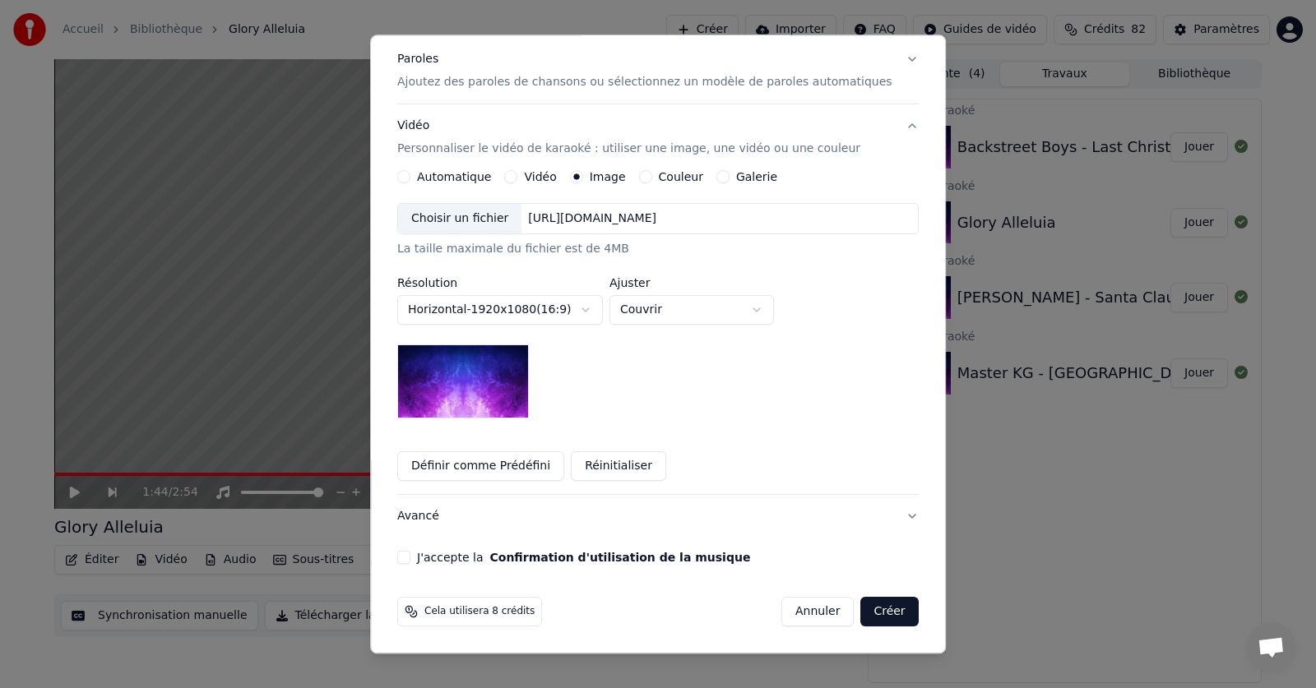 The width and height of the screenshot is (1316, 688). What do you see at coordinates (540, 178) in the screenshot?
I see `label: Vidéo` at bounding box center [540, 178].